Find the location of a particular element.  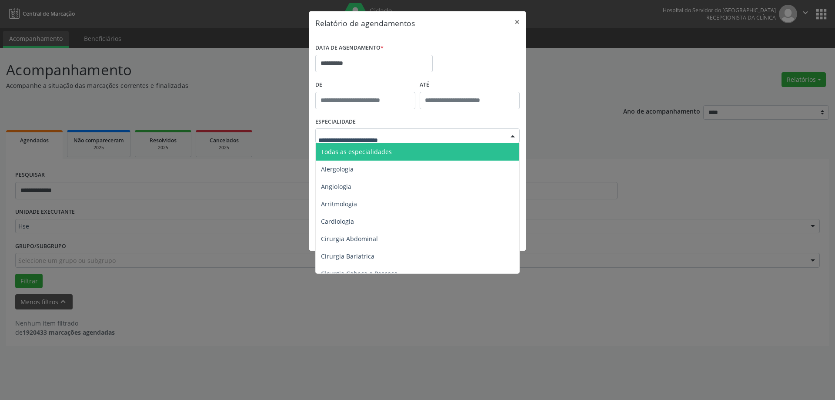

label: DATA DE AGENDAMENTO is located at coordinates (349, 48).